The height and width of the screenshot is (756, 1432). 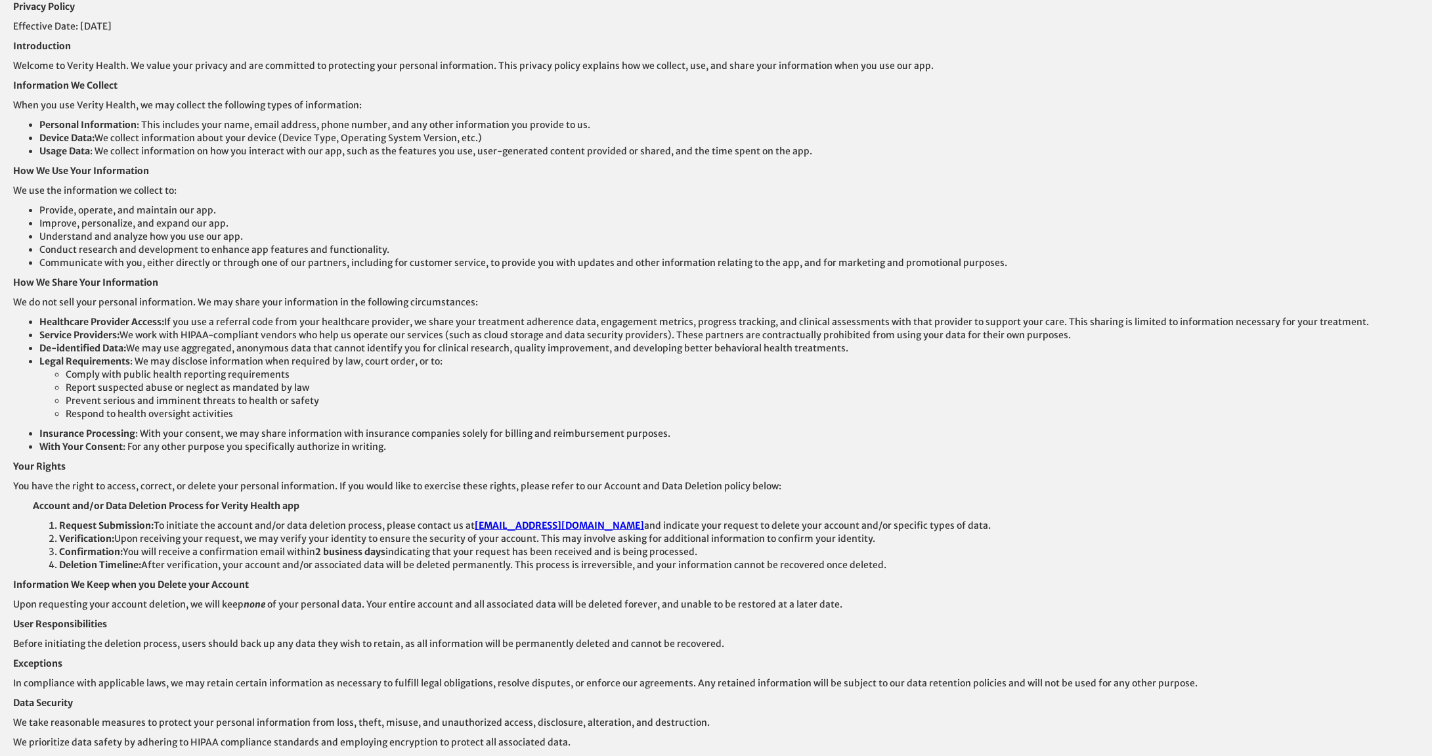 I want to click on strong: Information We Collect, so click(x=65, y=85).